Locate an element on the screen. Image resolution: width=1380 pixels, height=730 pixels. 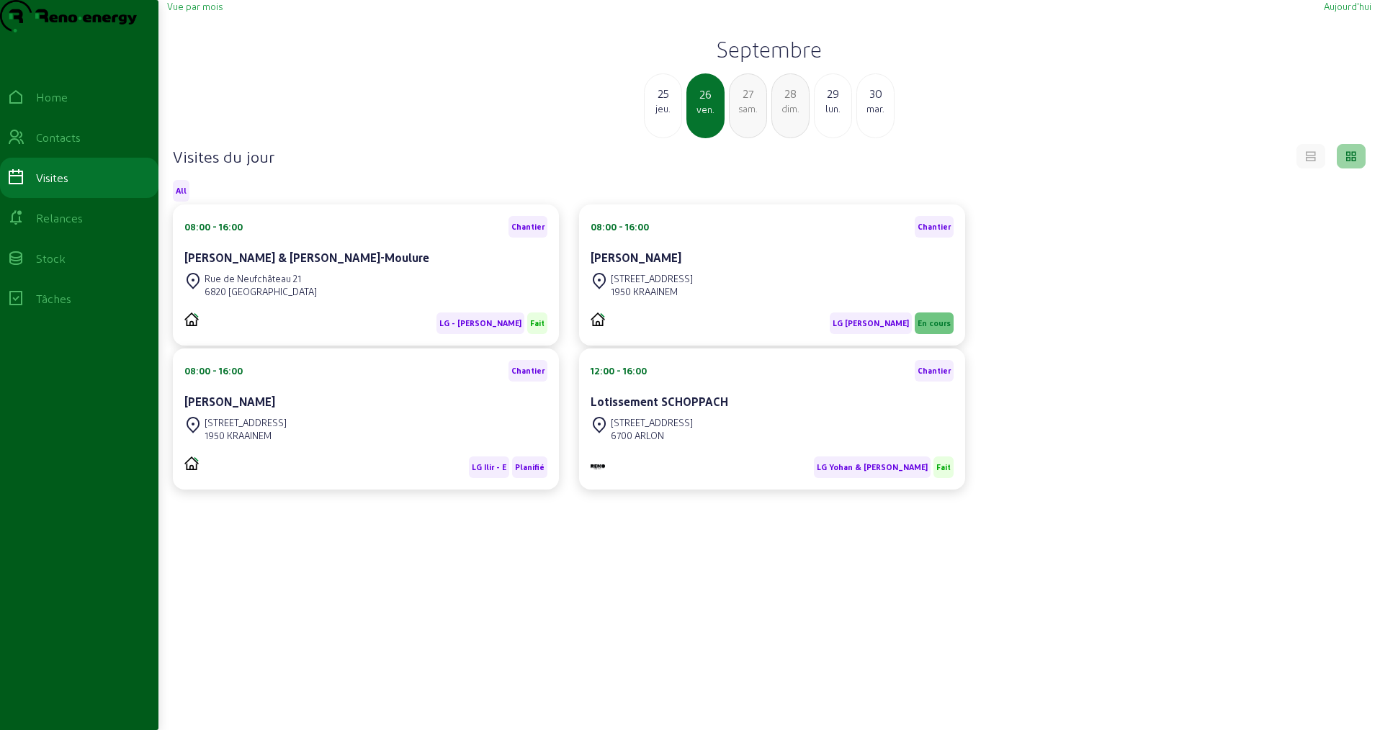
div: 25 is located at coordinates (663, 94).